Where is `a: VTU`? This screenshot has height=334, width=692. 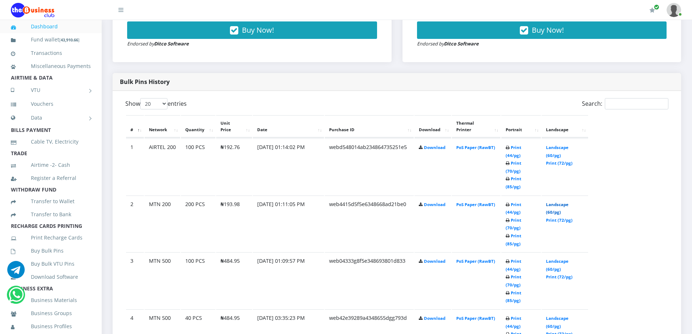 a: VTU is located at coordinates (51, 90).